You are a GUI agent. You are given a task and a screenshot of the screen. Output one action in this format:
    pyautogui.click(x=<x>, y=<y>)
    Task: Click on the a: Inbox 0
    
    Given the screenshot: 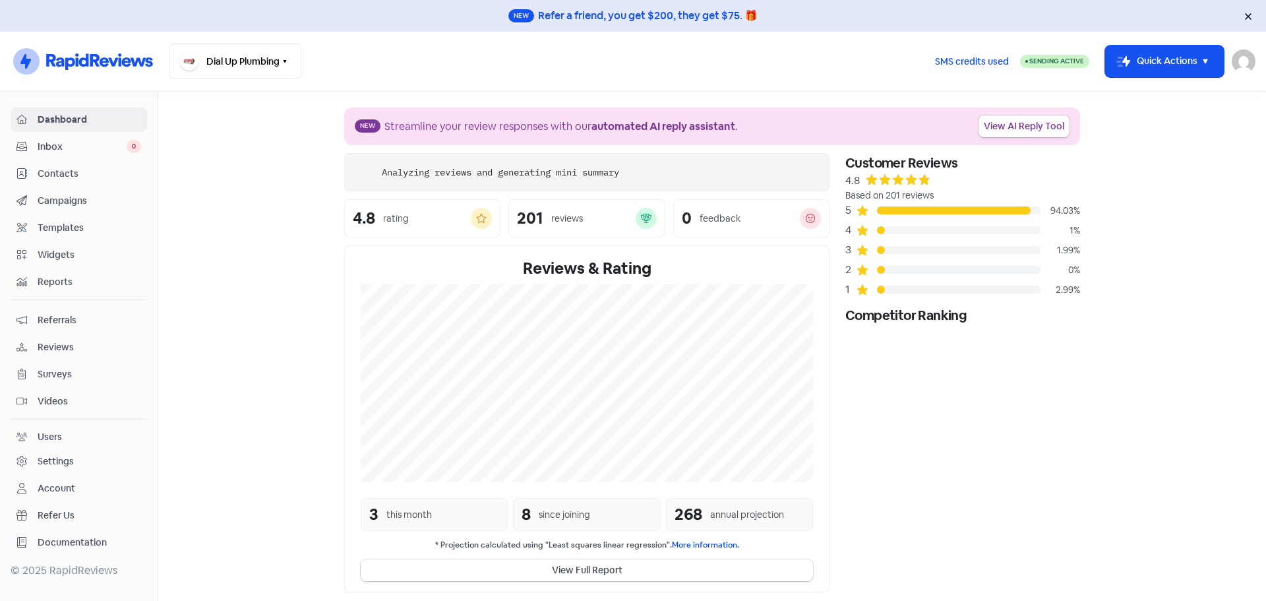 What is the action you would take?
    pyautogui.click(x=78, y=146)
    